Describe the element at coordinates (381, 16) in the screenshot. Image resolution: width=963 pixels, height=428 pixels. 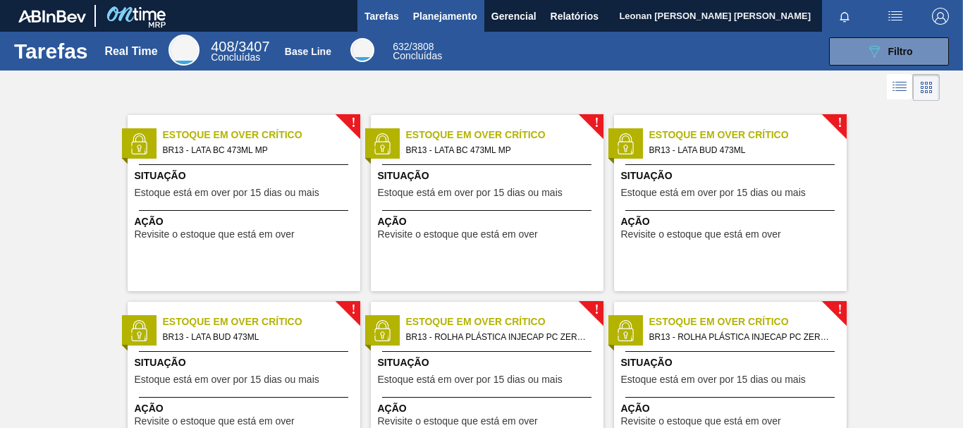
I see `span: Tarefas` at that location.